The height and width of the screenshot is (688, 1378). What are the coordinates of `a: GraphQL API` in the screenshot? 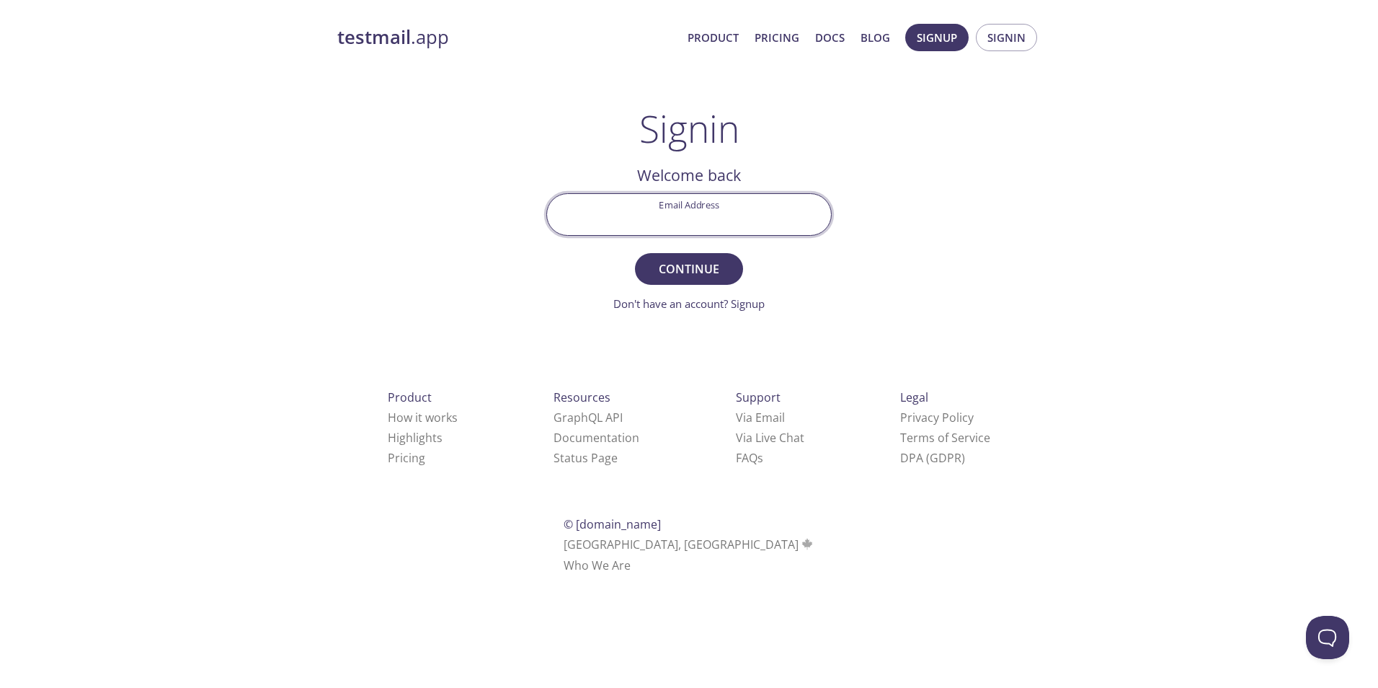 It's located at (588, 417).